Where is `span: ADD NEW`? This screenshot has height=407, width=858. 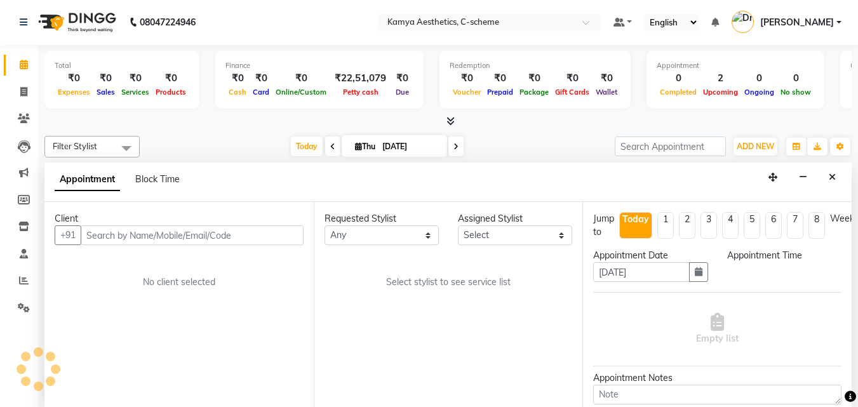
span: ADD NEW is located at coordinates (755, 146).